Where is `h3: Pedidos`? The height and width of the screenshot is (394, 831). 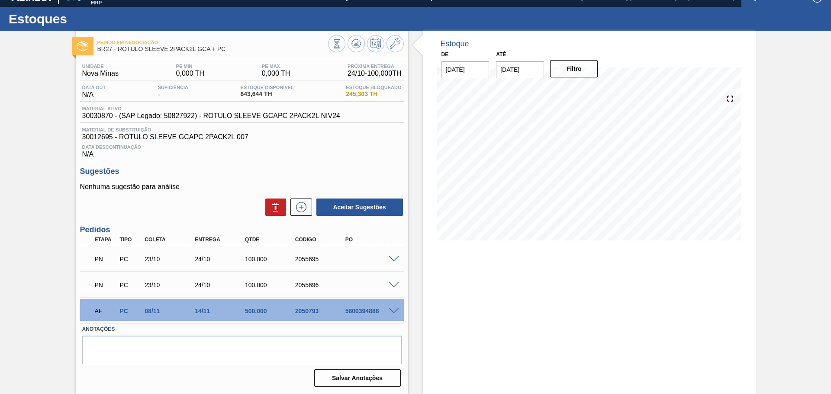 h3: Pedidos is located at coordinates (242, 230).